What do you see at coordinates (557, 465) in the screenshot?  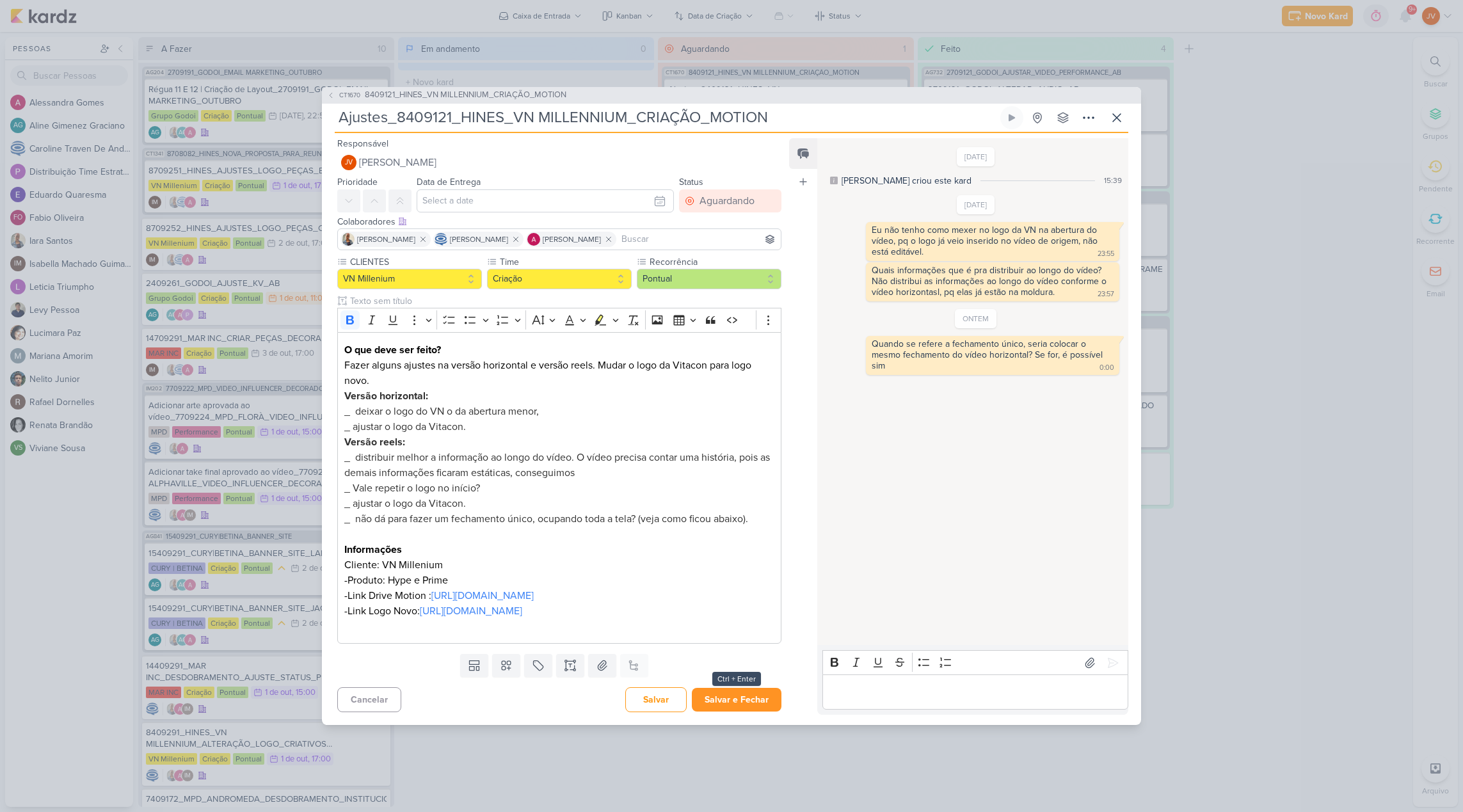 I see `span: _ distribuir melhor a informação ao longo do vídeo. O vídeo precisa contar uma história, pois as ...` at bounding box center [557, 465].